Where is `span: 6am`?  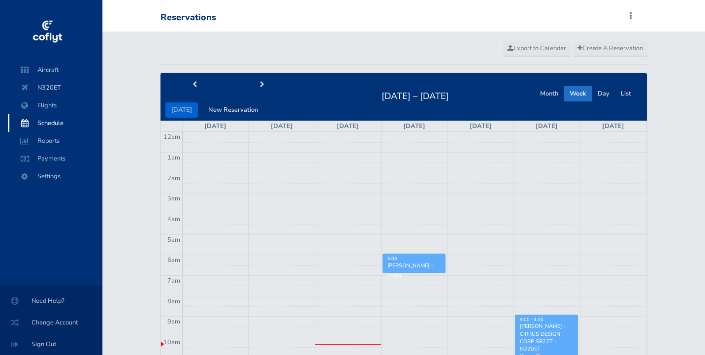 span: 6am is located at coordinates (174, 260).